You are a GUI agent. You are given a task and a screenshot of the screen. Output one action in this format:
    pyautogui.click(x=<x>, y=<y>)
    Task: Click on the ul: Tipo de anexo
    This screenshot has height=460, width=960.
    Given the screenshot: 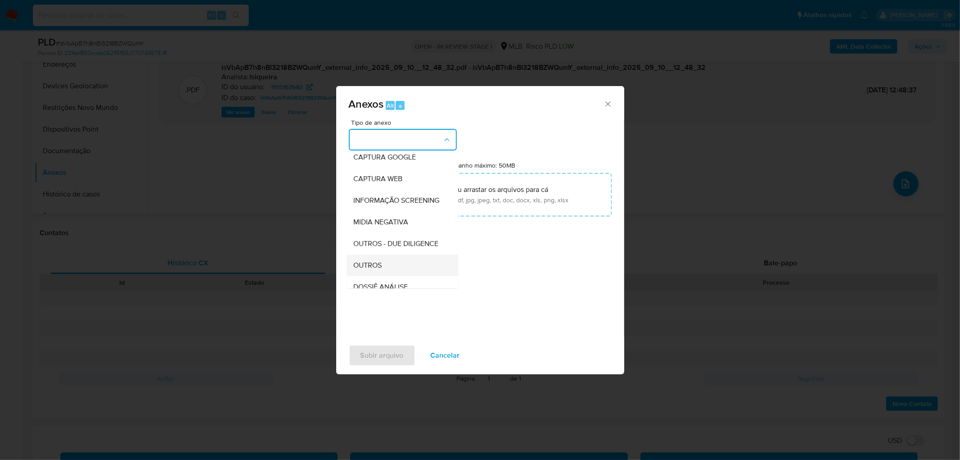 What is the action you would take?
    pyautogui.click(x=402, y=231)
    